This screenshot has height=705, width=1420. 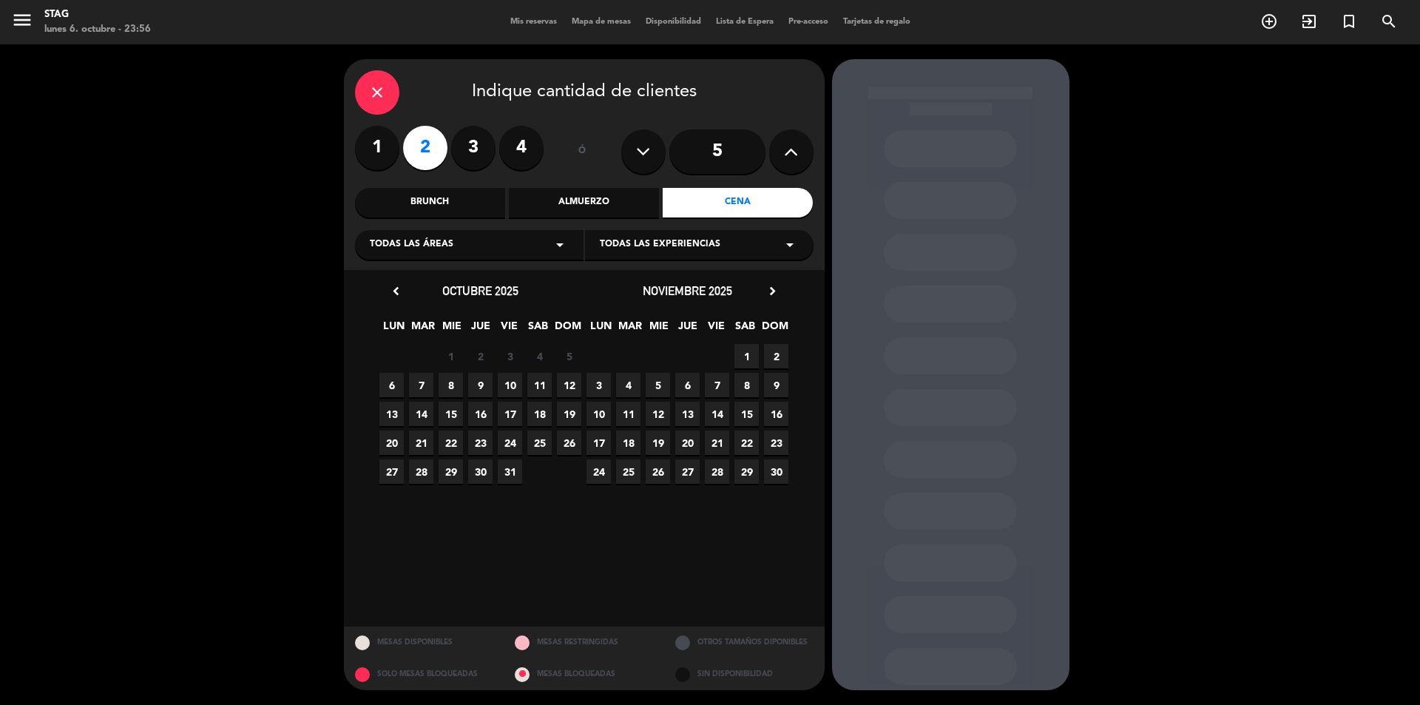 I want to click on div: ó, so click(x=582, y=152).